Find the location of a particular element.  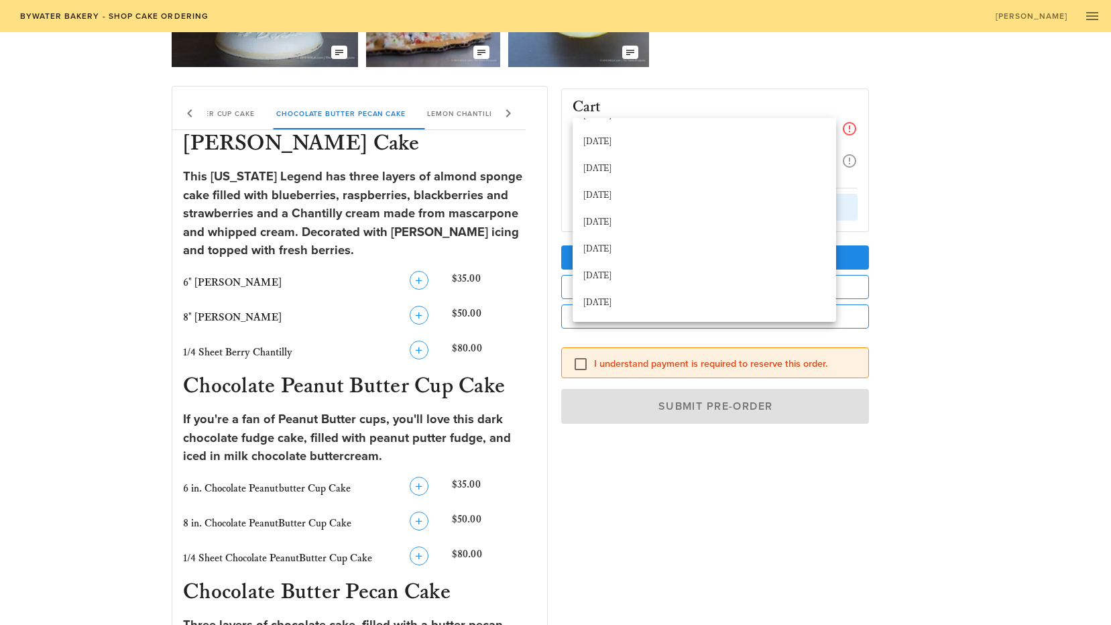

button: Make this a Gift is located at coordinates (715, 316).